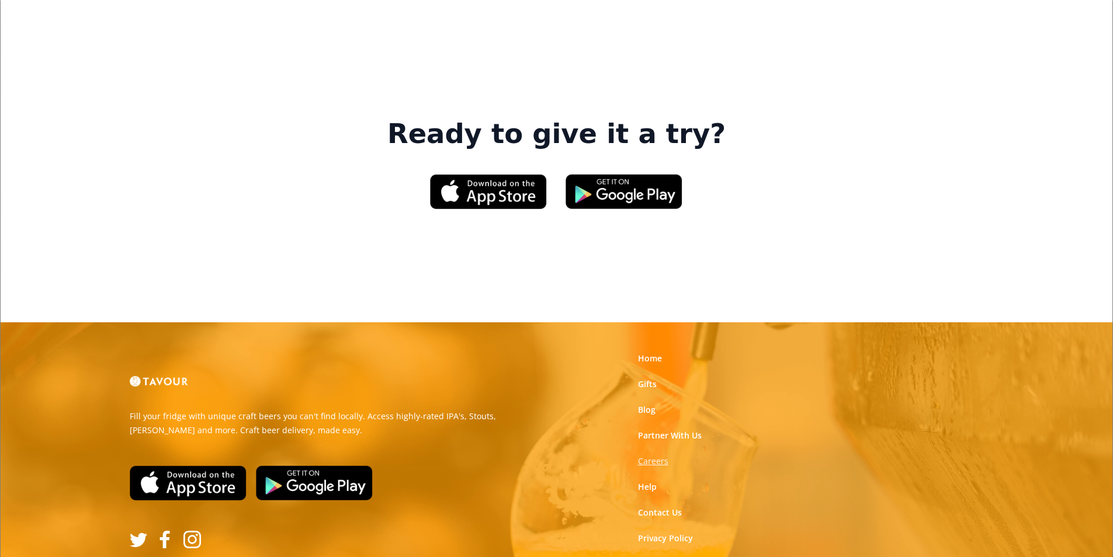 The height and width of the screenshot is (557, 1113). Describe the element at coordinates (653, 462) in the screenshot. I see `a: Careers` at that location.